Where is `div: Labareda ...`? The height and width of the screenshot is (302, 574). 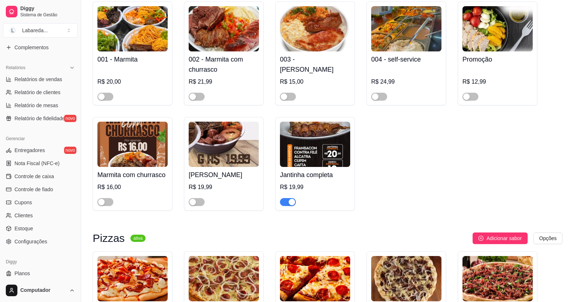
div: Labareda ... is located at coordinates (35, 30).